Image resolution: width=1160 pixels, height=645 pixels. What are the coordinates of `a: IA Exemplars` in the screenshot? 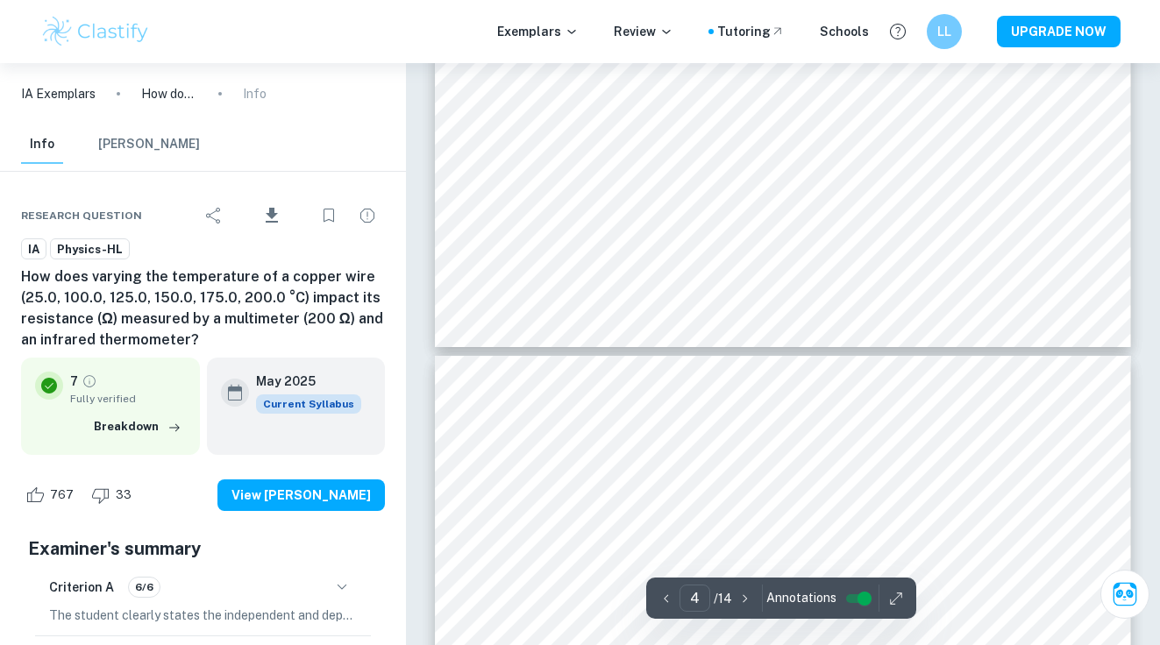 It's located at (58, 94).